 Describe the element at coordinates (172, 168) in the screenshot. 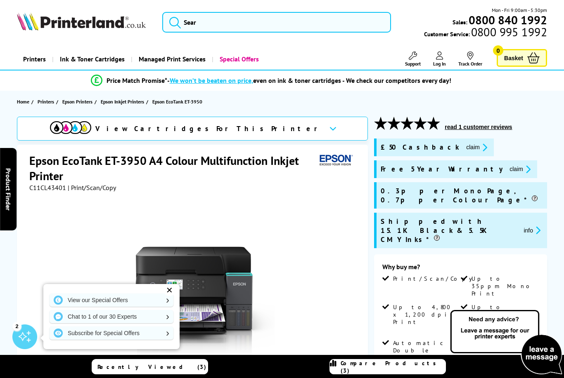

I see `h1: Epson EcoTank ET-3950 A4 Colour Multifunction Inkjet Printer` at that location.